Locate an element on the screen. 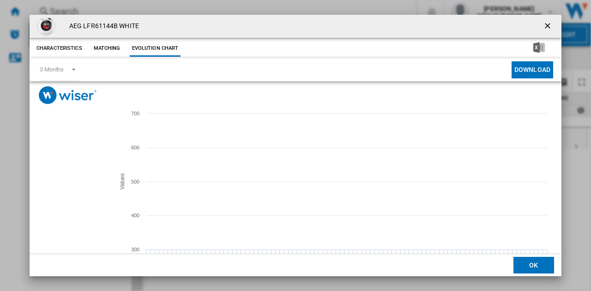 The width and height of the screenshot is (591, 291). button: Download in Excel is located at coordinates (539, 49).